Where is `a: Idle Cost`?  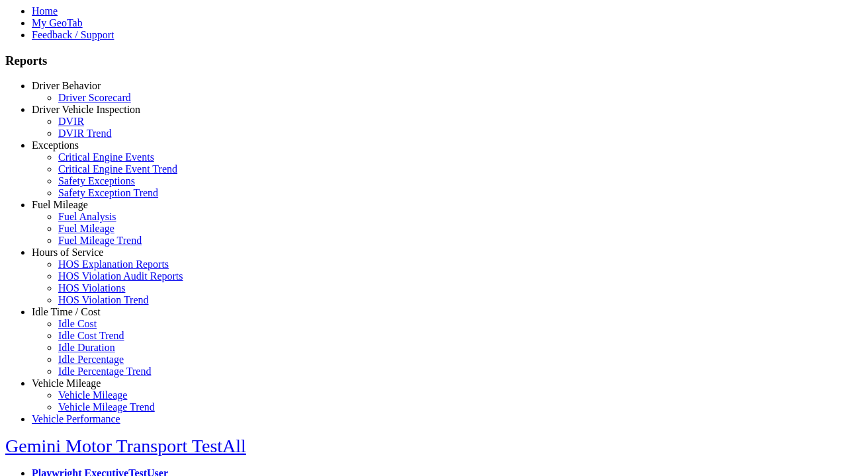 a: Idle Cost is located at coordinates (77, 324).